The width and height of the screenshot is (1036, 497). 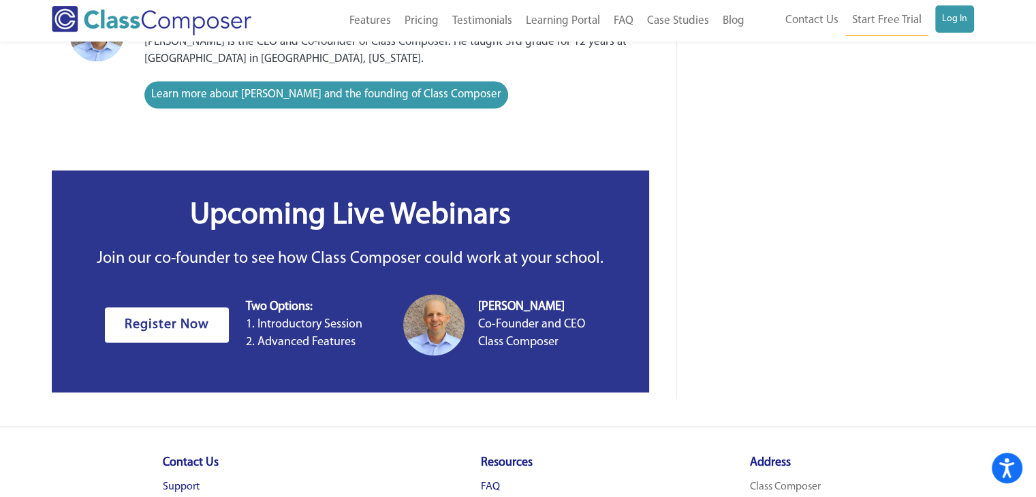 What do you see at coordinates (887, 20) in the screenshot?
I see `a: Start Free Trial` at bounding box center [887, 20].